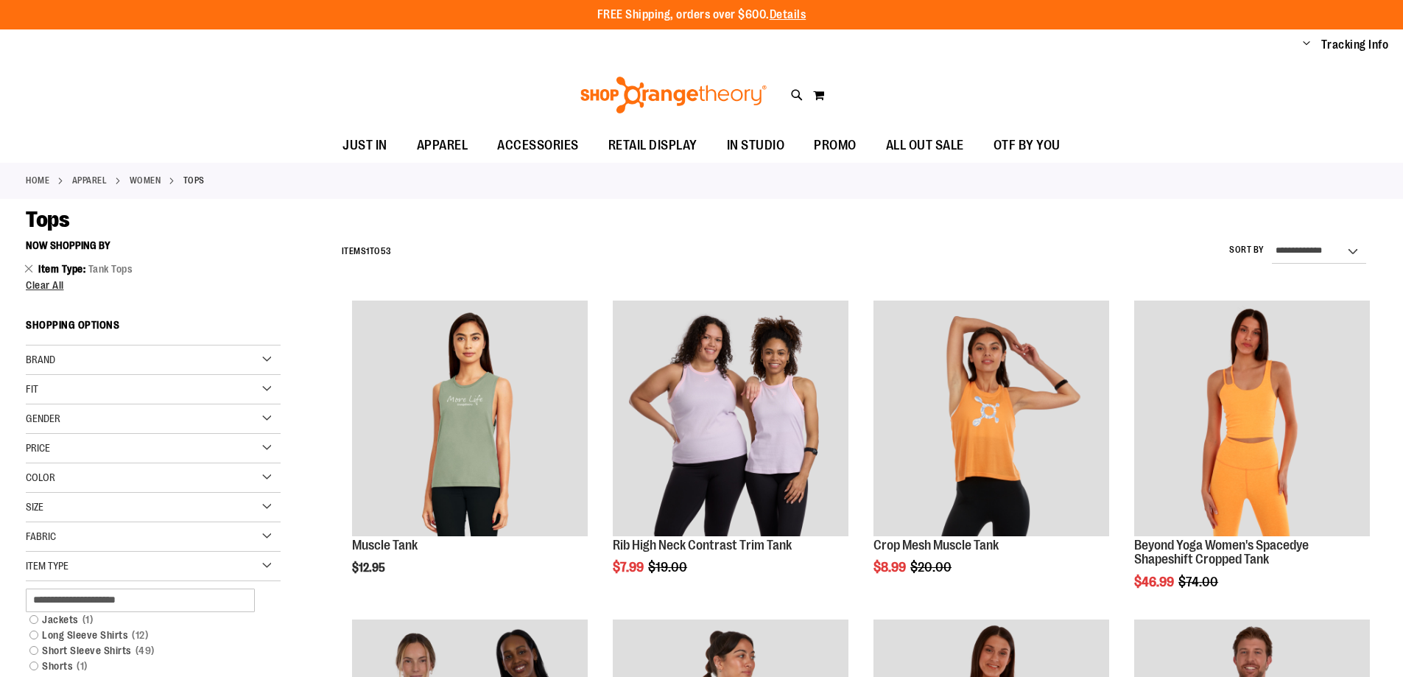 Image resolution: width=1403 pixels, height=677 pixels. Describe the element at coordinates (43, 418) in the screenshot. I see `span: Gender` at that location.